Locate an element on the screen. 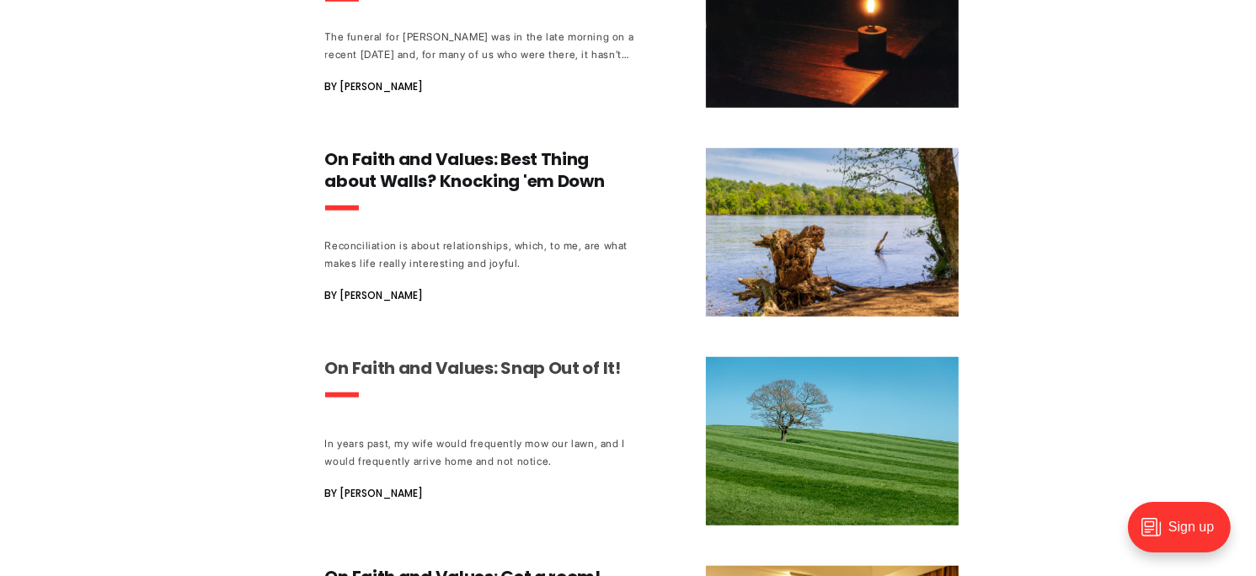 This screenshot has width=1256, height=576. h3: On Faith and Values: Snap Out of It! is located at coordinates (482, 368).